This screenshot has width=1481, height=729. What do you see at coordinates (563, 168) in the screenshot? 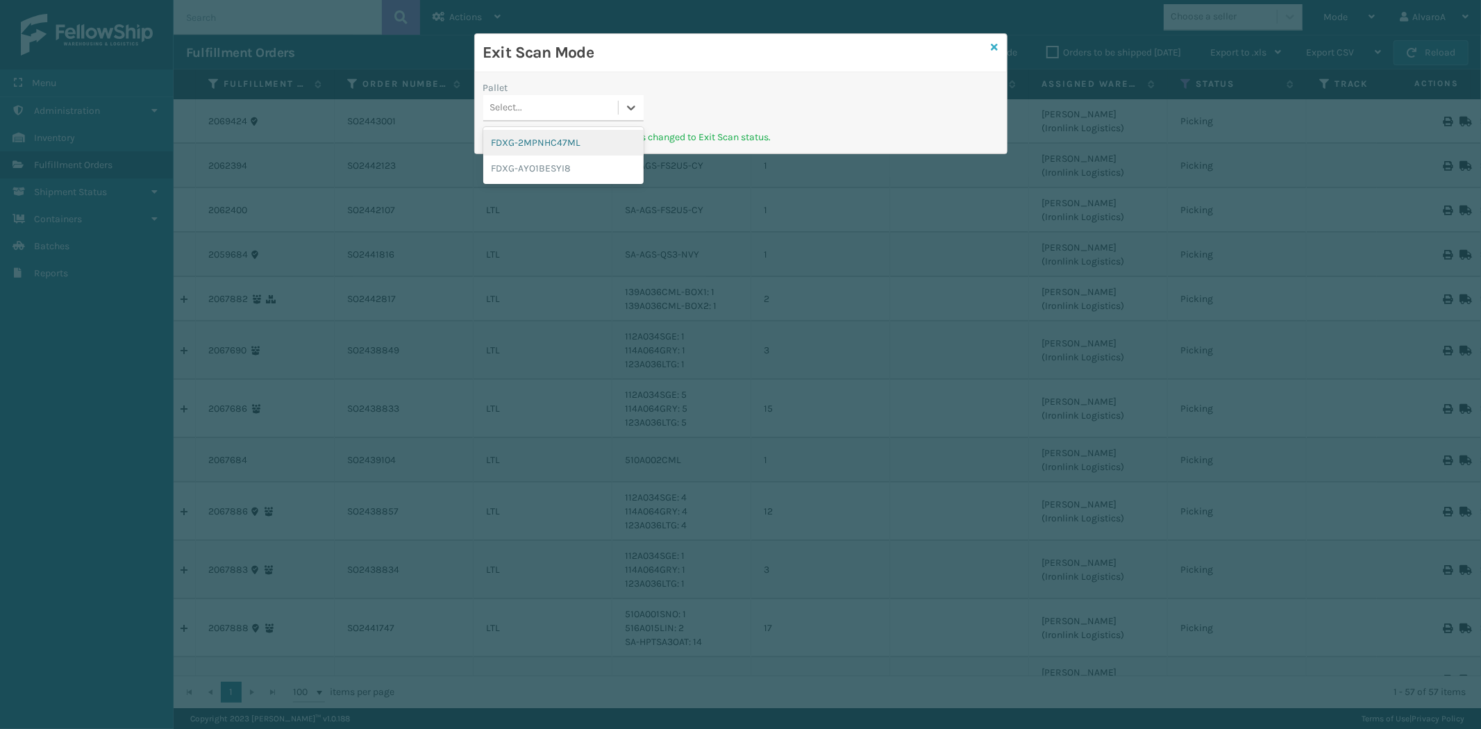
I see `div: FDXG-AYO1BESYI8` at bounding box center [563, 168].